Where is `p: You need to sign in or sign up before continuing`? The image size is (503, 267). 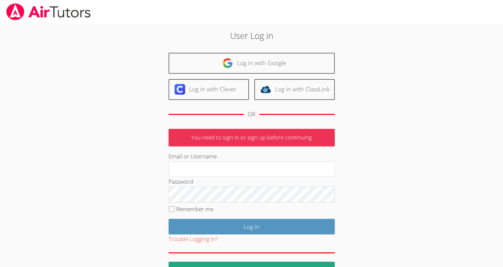
p: You need to sign in or sign up before continuing is located at coordinates (252, 138).